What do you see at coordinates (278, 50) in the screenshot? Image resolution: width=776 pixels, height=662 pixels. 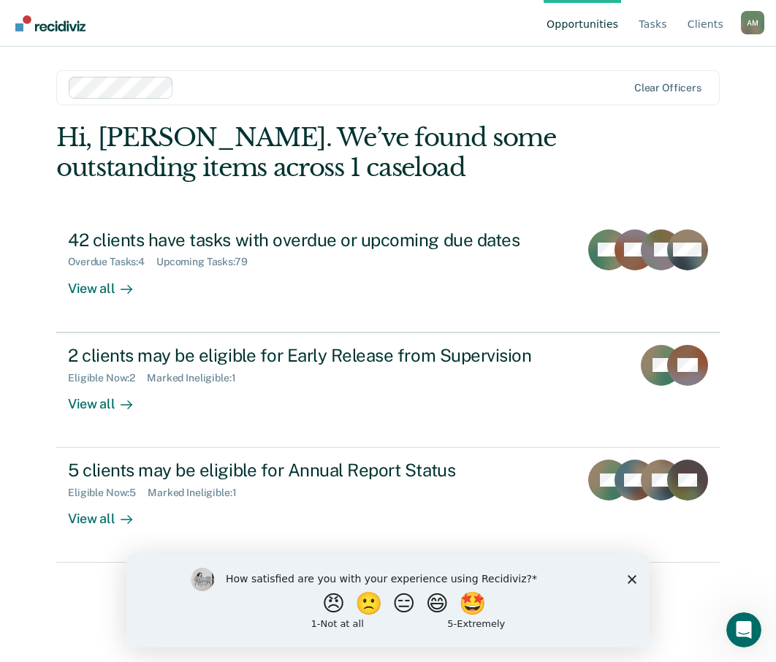 I see `button: 3` at bounding box center [278, 50].